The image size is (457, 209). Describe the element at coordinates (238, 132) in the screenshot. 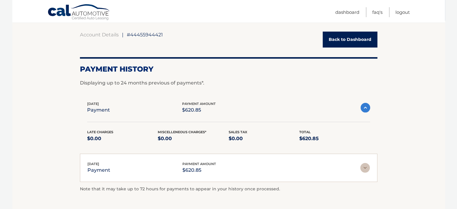

I see `span: Sales Tax` at that location.